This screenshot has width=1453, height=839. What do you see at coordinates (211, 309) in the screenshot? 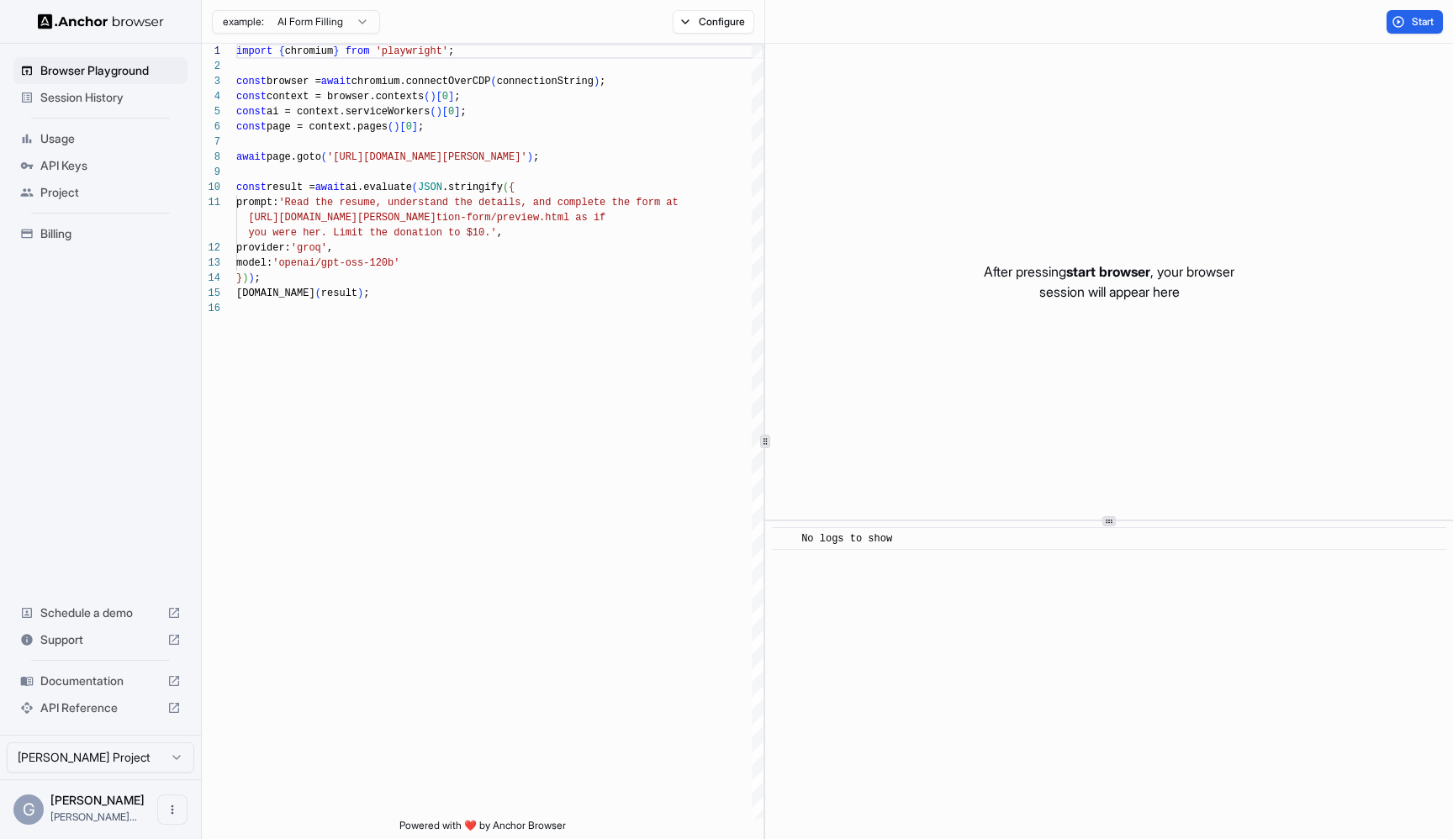
I see `div: 16` at bounding box center [211, 309].